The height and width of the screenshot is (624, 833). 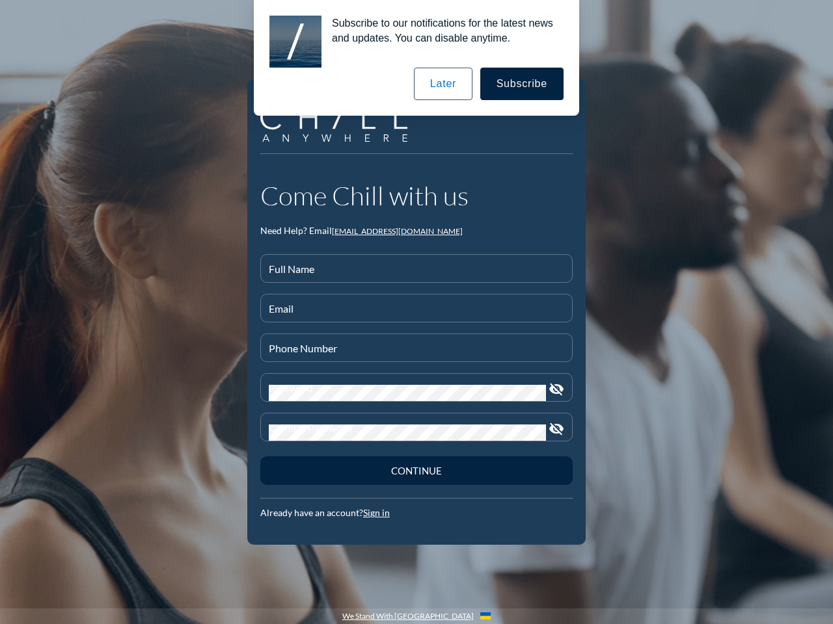 I want to click on a: Sign in, so click(x=376, y=513).